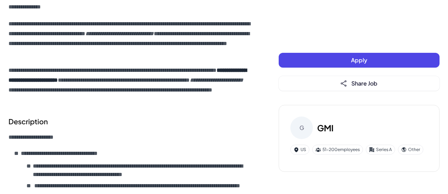  Describe the element at coordinates (338, 150) in the screenshot. I see `div: 51-200 employees` at that location.